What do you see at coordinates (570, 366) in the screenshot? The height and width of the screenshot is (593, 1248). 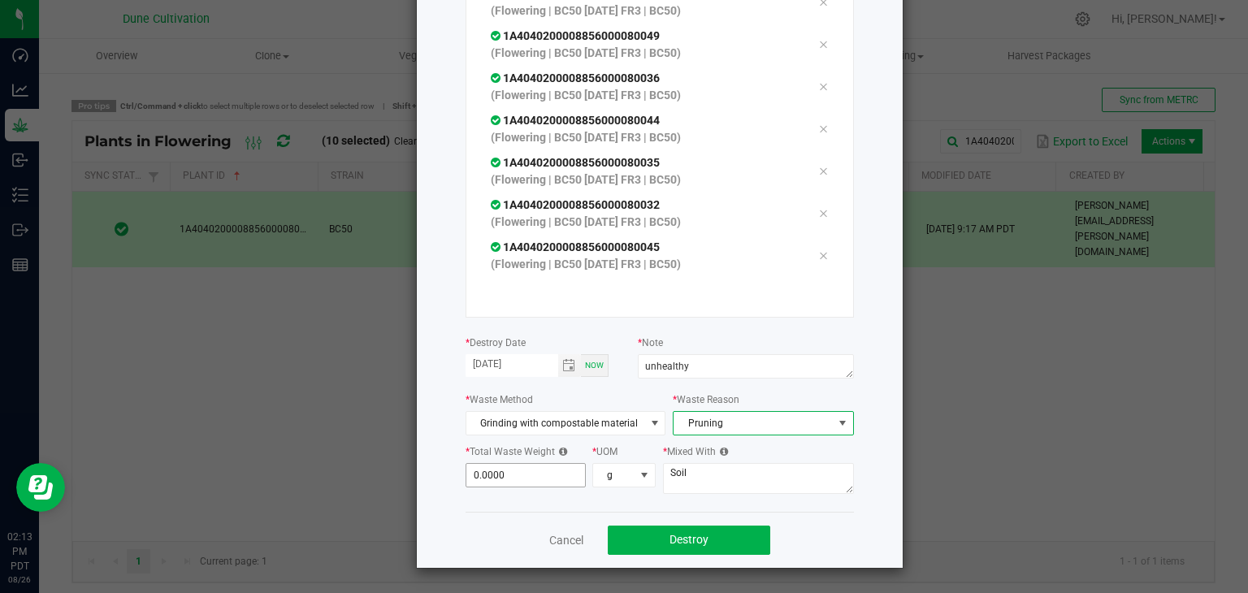 I see `span: Toggle calendar` at bounding box center [570, 366].